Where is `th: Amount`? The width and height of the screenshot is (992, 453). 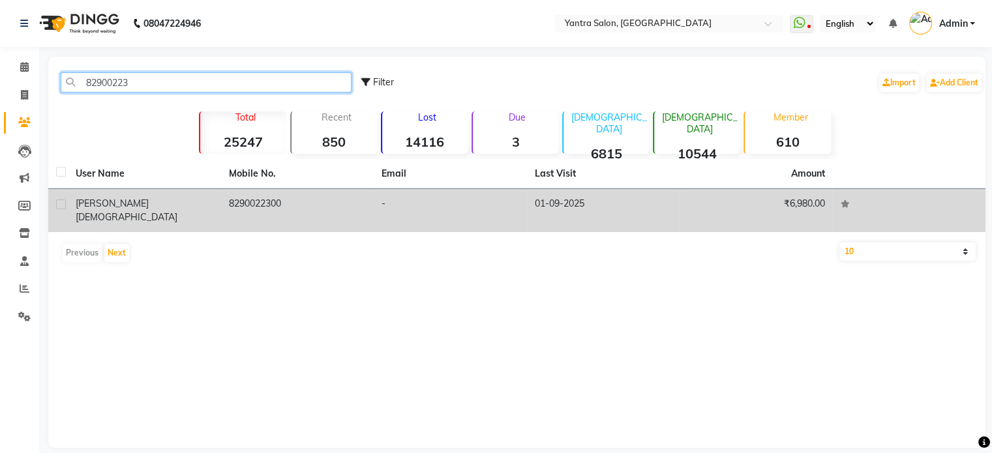
th: Amount is located at coordinates (808, 173).